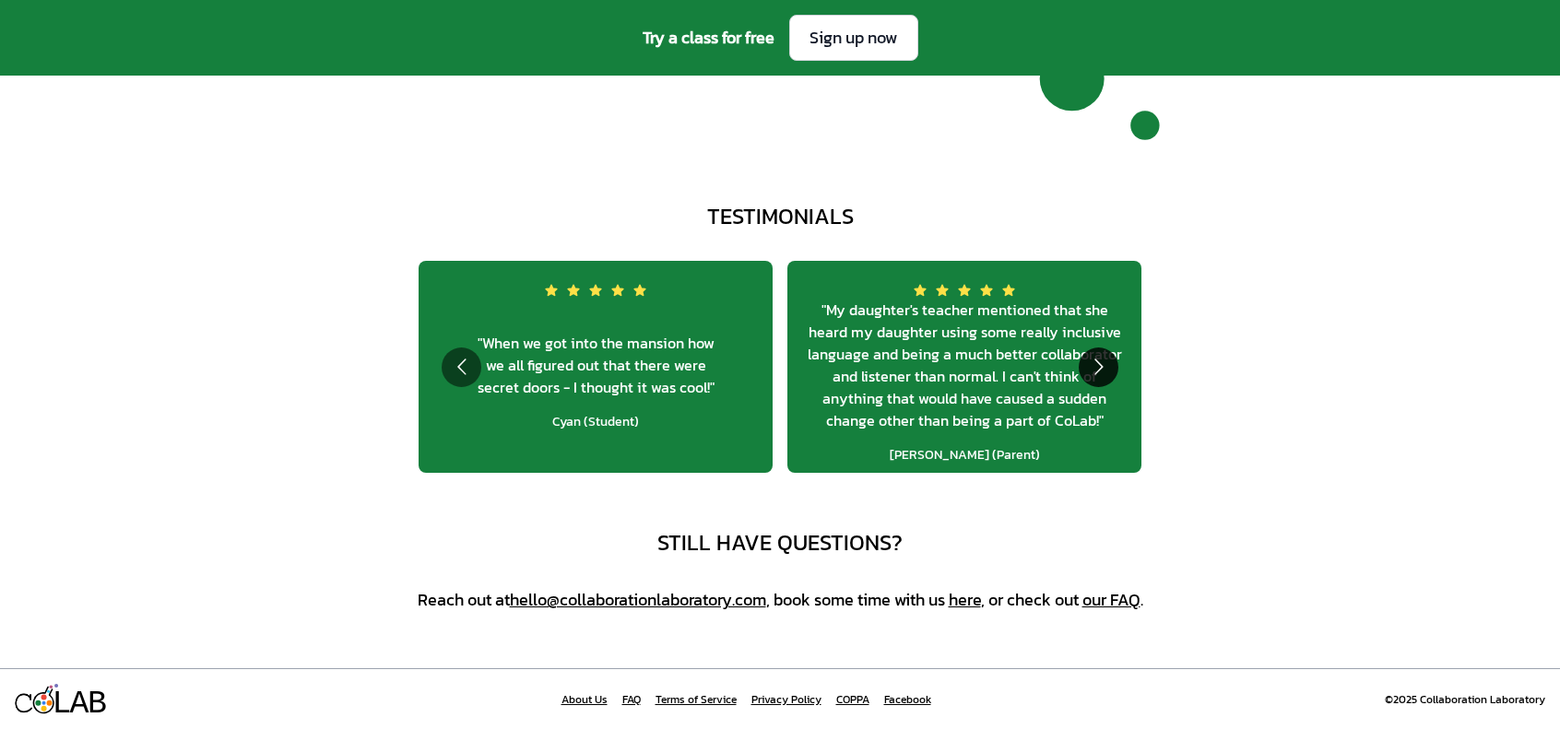 The width and height of the screenshot is (1560, 729). I want to click on button: Go to next slide, so click(1098, 367).